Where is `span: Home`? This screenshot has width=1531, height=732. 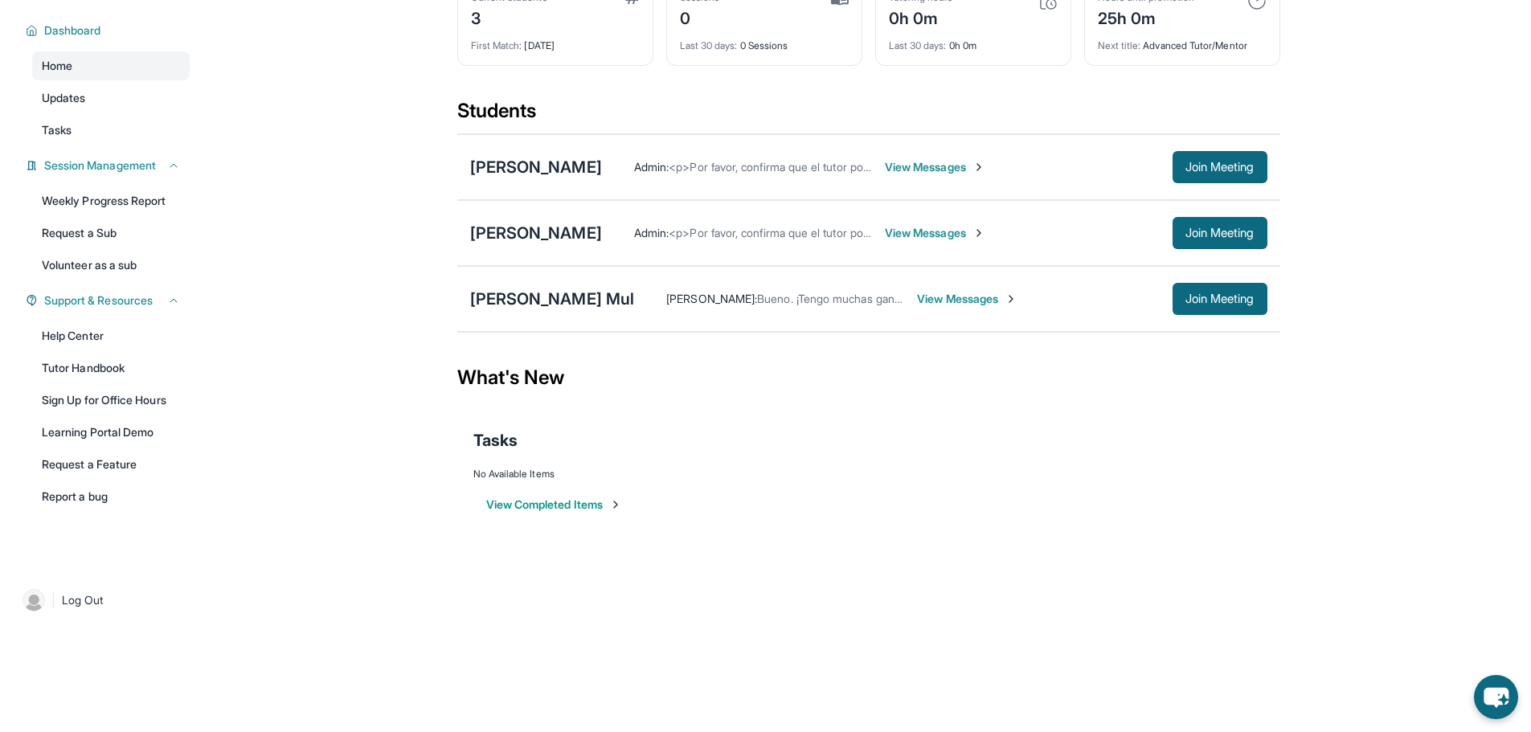 span: Home is located at coordinates (57, 66).